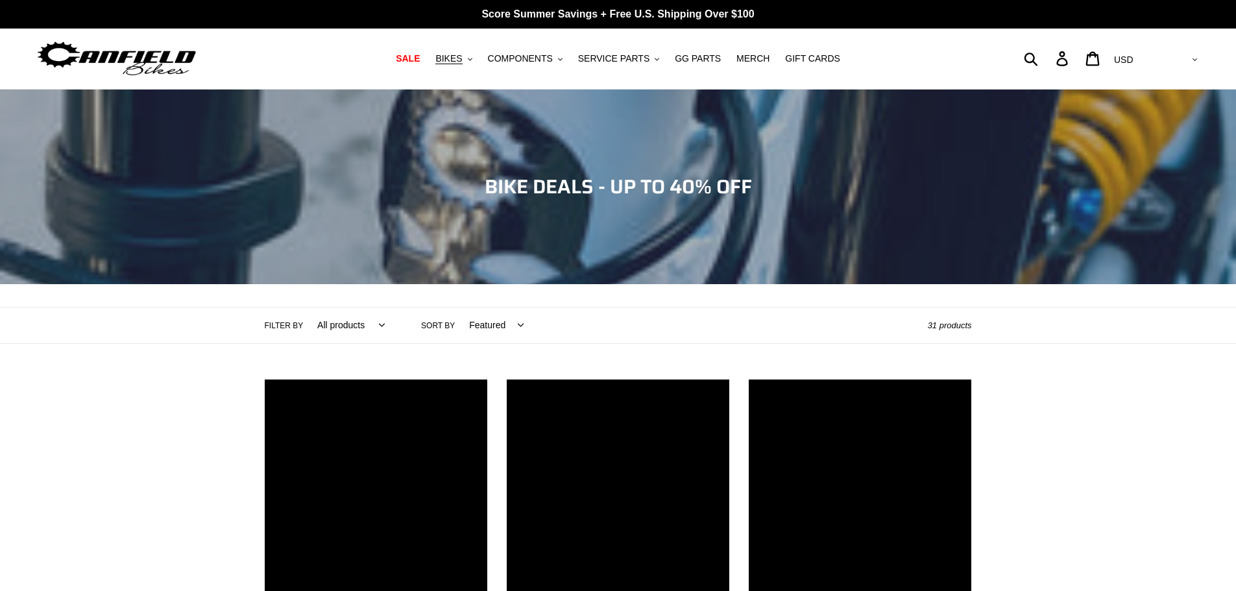 This screenshot has height=591, width=1236. What do you see at coordinates (697, 58) in the screenshot?
I see `span: GG PARTS` at bounding box center [697, 58].